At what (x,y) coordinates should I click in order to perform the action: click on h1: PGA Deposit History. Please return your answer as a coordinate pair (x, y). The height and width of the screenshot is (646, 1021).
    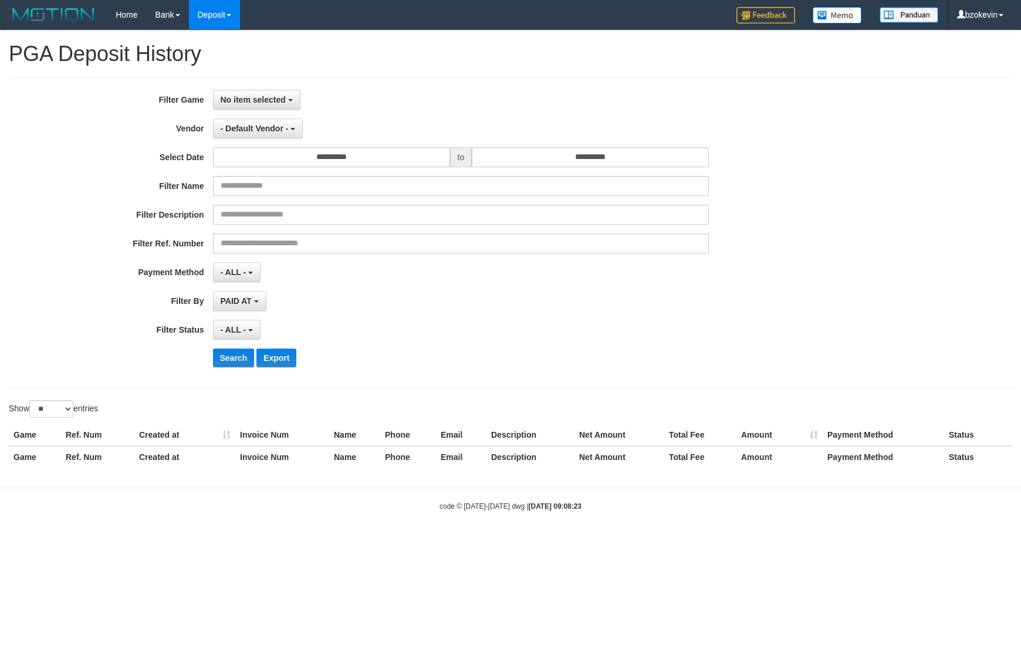
    Looking at the image, I should click on (511, 54).